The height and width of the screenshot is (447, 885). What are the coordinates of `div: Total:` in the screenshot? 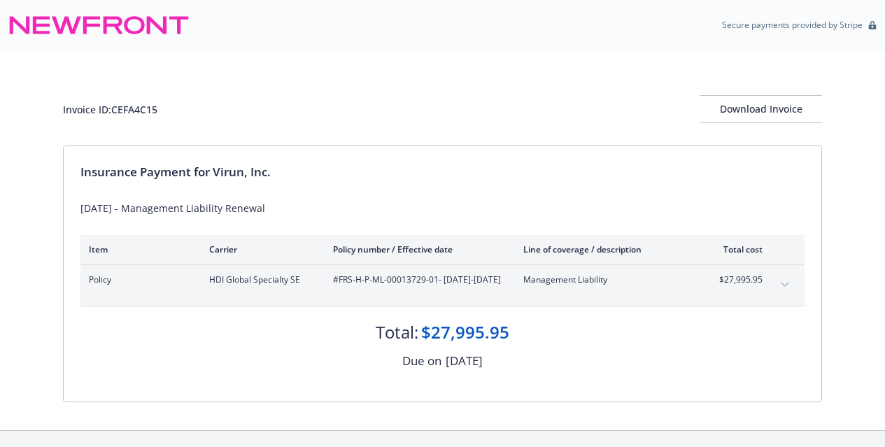 It's located at (397, 332).